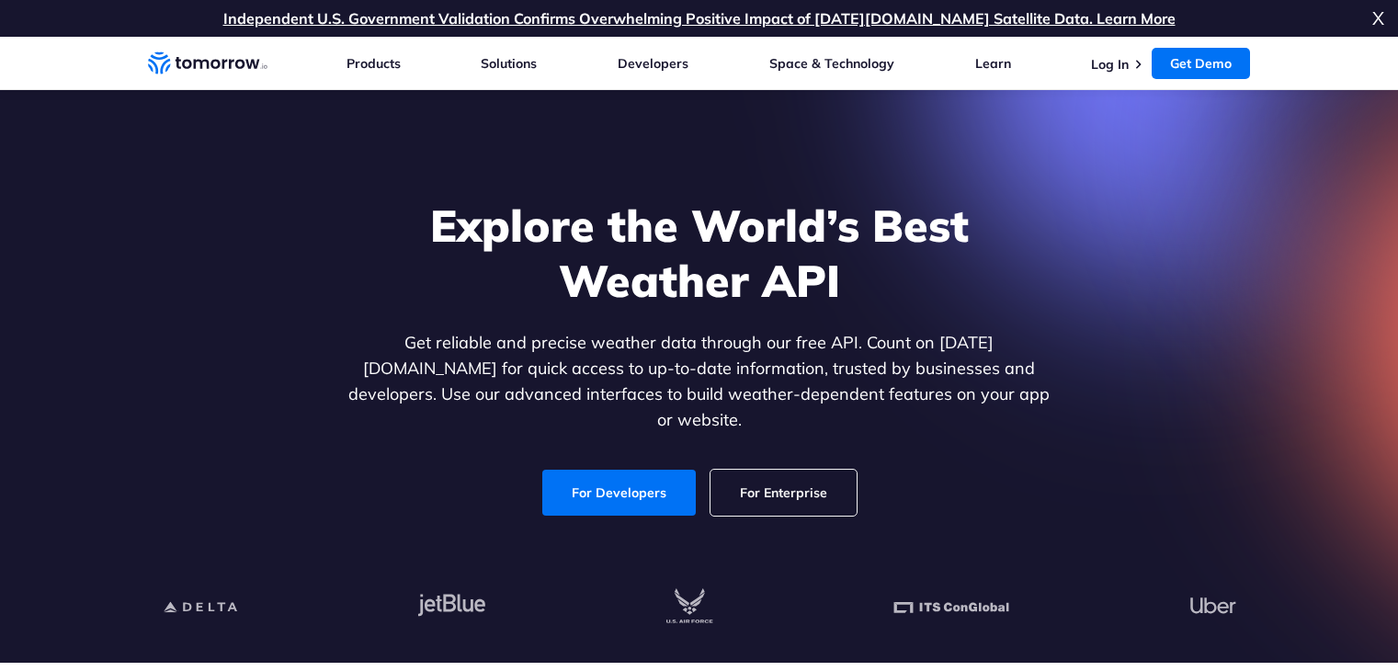 The image size is (1398, 671). What do you see at coordinates (783, 493) in the screenshot?
I see `a: For Enterprise` at bounding box center [783, 493].